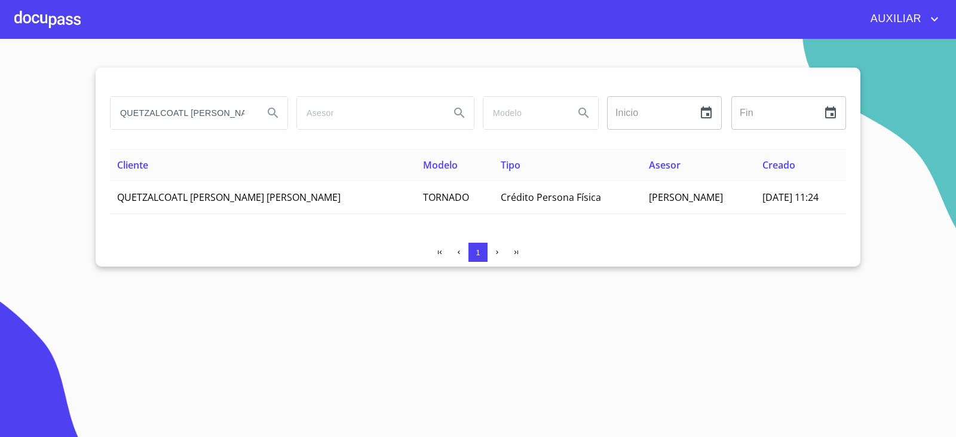  I want to click on span: Modelo, so click(441, 165).